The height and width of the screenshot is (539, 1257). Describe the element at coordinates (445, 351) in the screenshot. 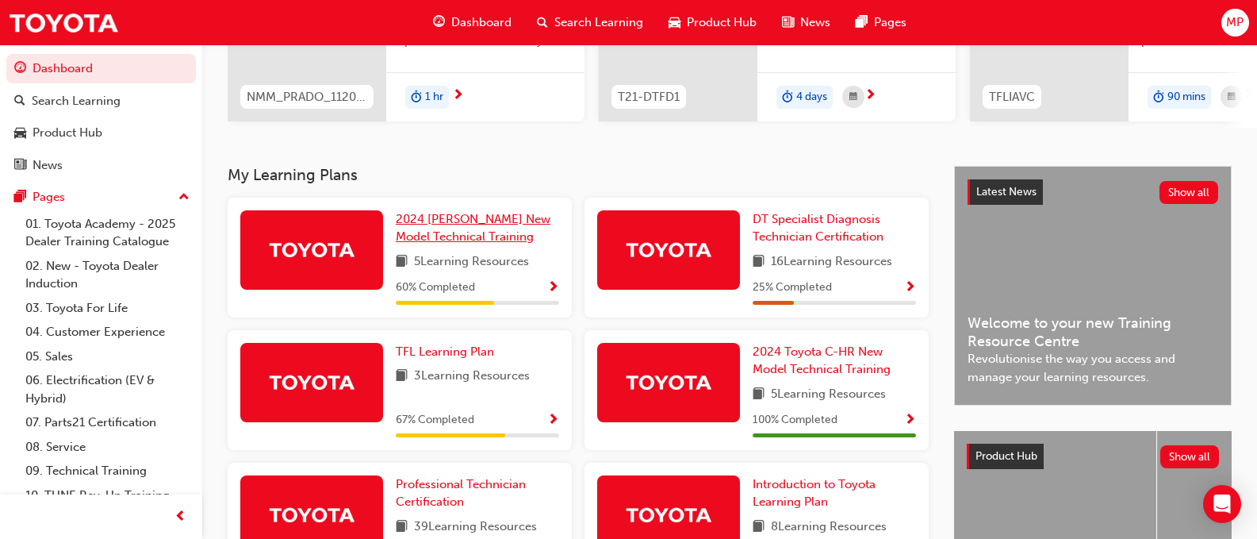

I see `span: TFL Learning Plan` at that location.